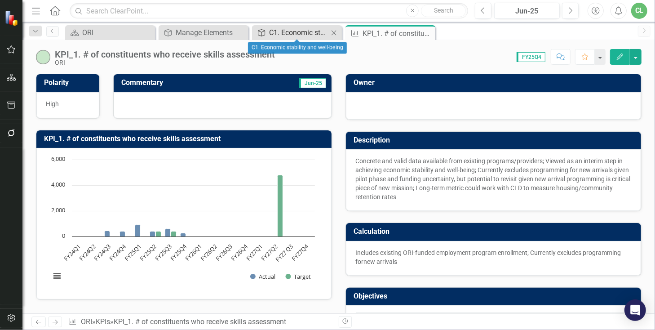 The image size is (655, 330). I want to click on text: 6,000, so click(58, 159).